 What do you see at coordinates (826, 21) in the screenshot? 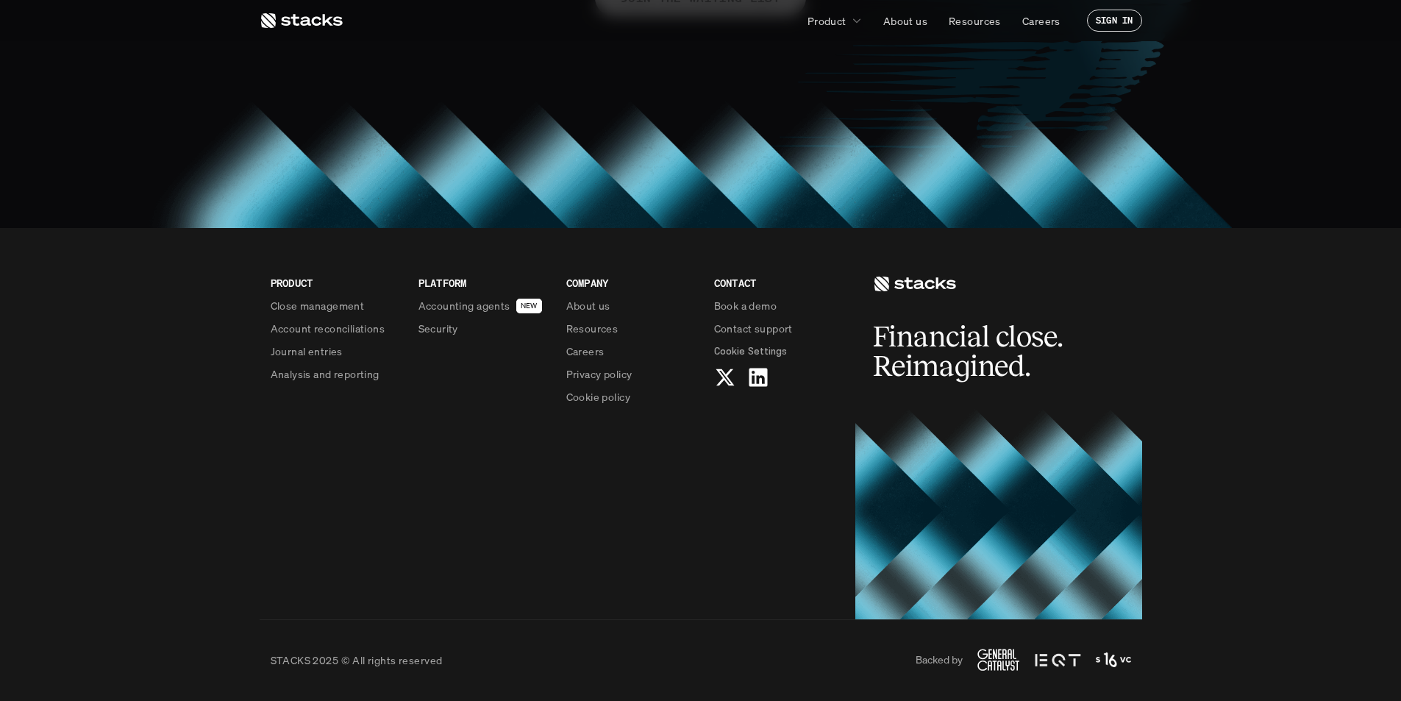
I see `p: Product` at bounding box center [826, 21].